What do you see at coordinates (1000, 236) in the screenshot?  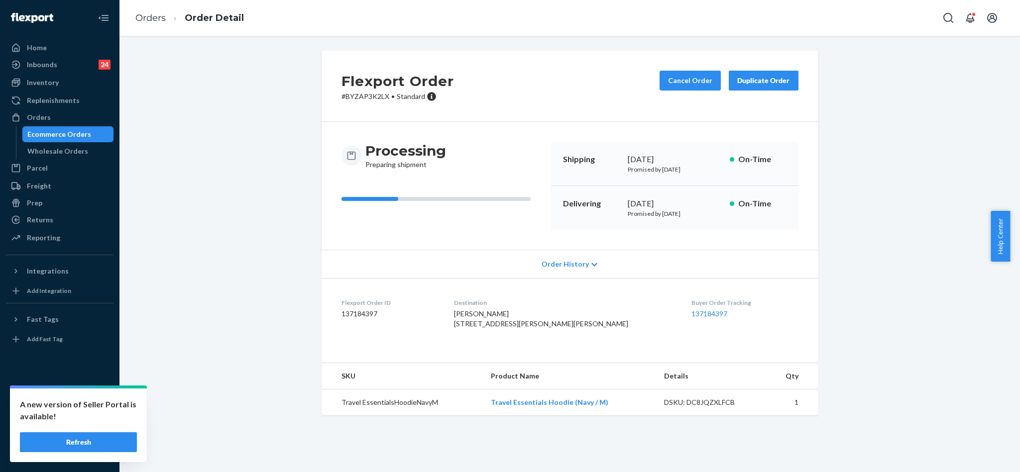 I see `span: Help Center` at bounding box center [1000, 236].